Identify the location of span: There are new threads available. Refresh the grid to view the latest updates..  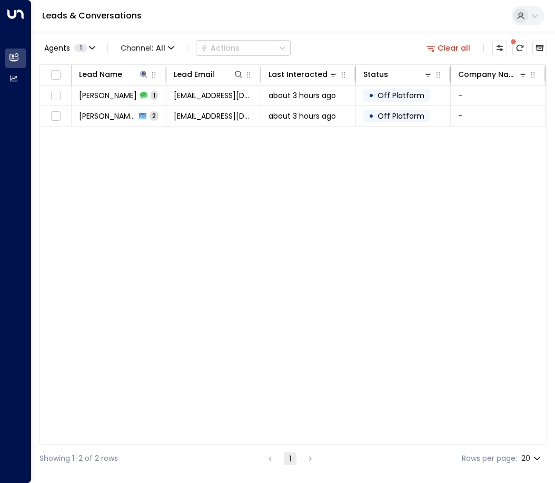
(520, 48).